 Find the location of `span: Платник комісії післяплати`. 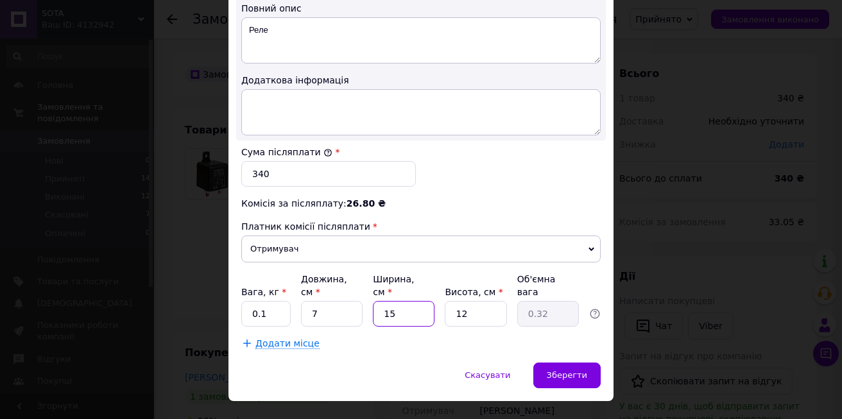

span: Платник комісії післяплати is located at coordinates (305, 227).